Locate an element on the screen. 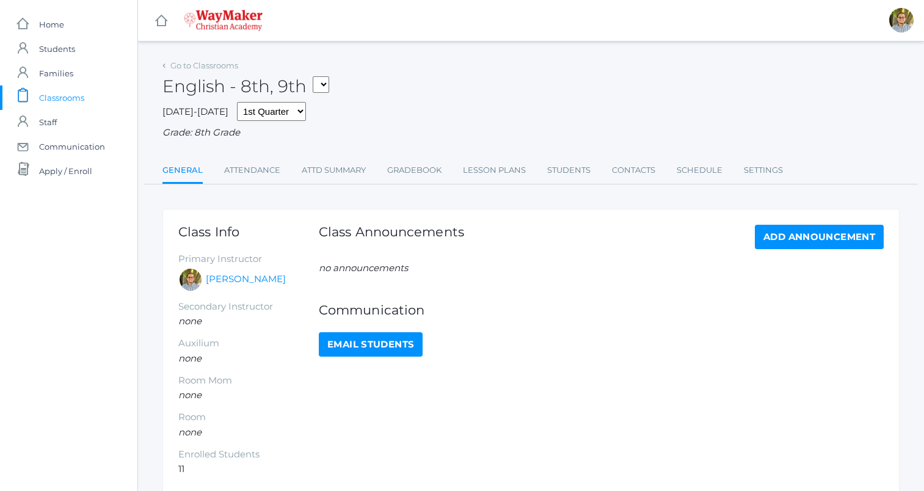 The height and width of the screenshot is (491, 924). span: Apply / Enroll is located at coordinates (65, 171).